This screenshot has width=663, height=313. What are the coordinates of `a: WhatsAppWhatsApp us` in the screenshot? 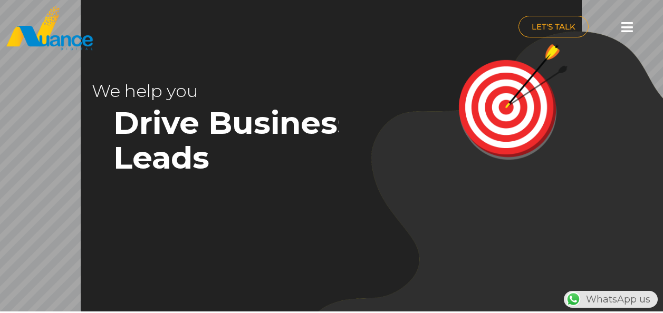 It's located at (611, 299).